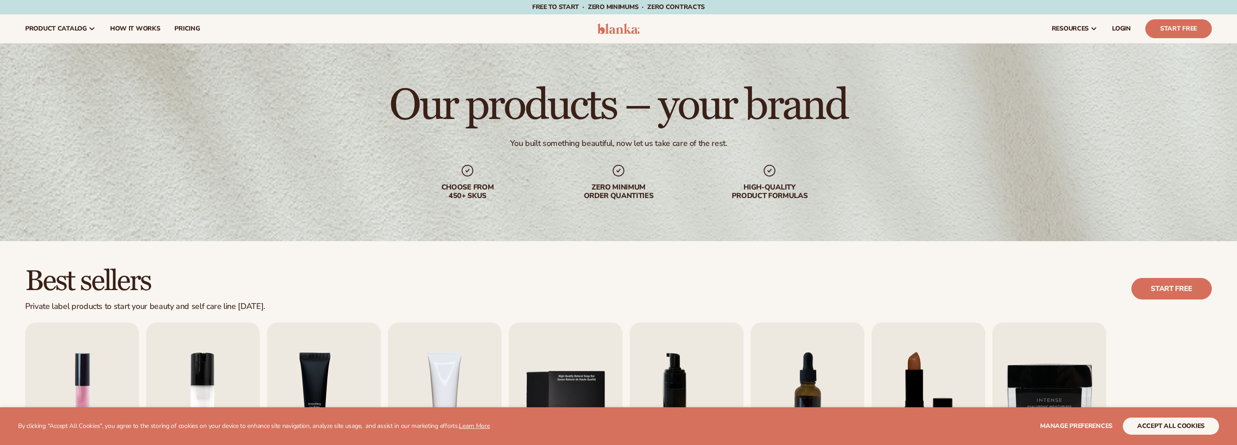 The image size is (1237, 445). I want to click on span: LOGIN, so click(1121, 29).